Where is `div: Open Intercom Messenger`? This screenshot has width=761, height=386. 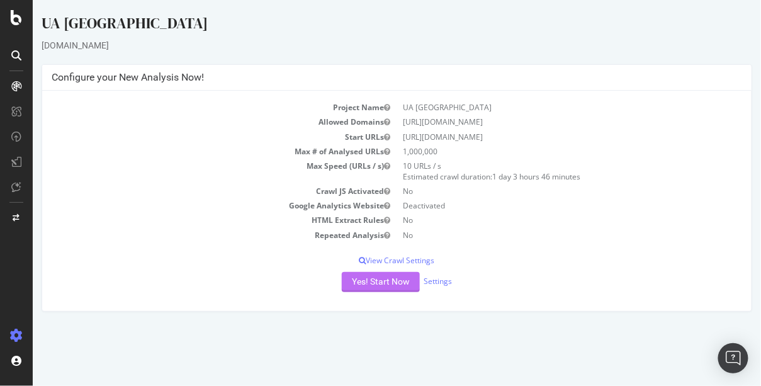 div: Open Intercom Messenger is located at coordinates (734, 358).